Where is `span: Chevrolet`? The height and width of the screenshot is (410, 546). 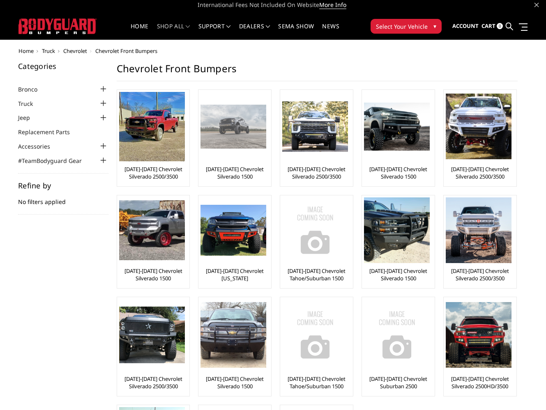
span: Chevrolet is located at coordinates (75, 51).